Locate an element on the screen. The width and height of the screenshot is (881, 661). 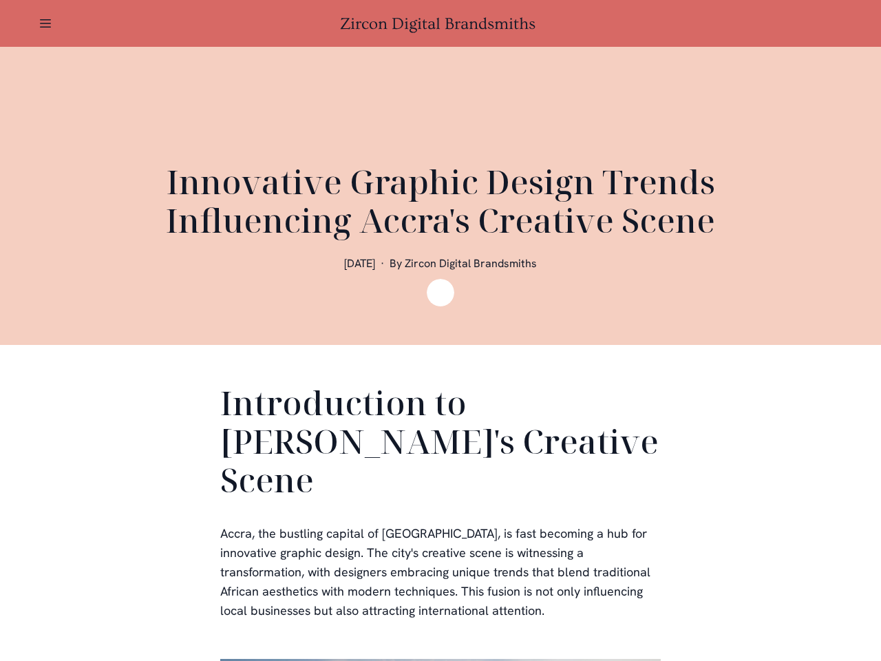
h2: Zircon Digital Brandsmiths is located at coordinates (441, 23).